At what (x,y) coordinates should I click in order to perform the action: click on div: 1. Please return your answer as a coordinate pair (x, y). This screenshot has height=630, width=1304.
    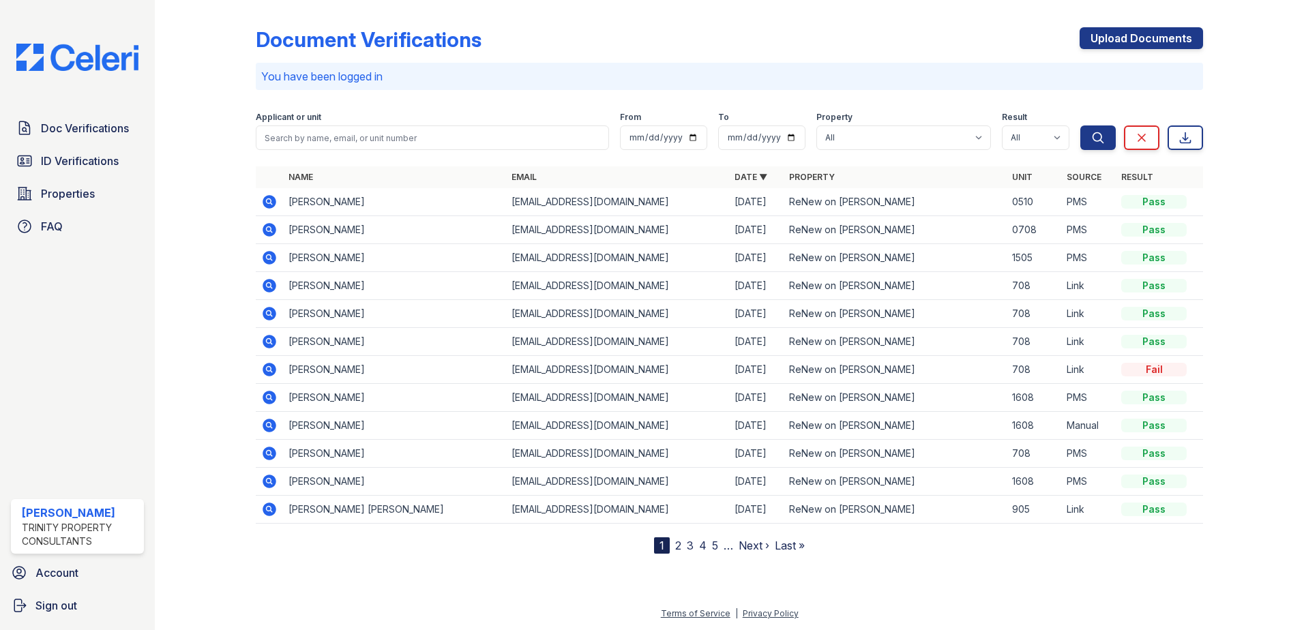
    Looking at the image, I should click on (661, 545).